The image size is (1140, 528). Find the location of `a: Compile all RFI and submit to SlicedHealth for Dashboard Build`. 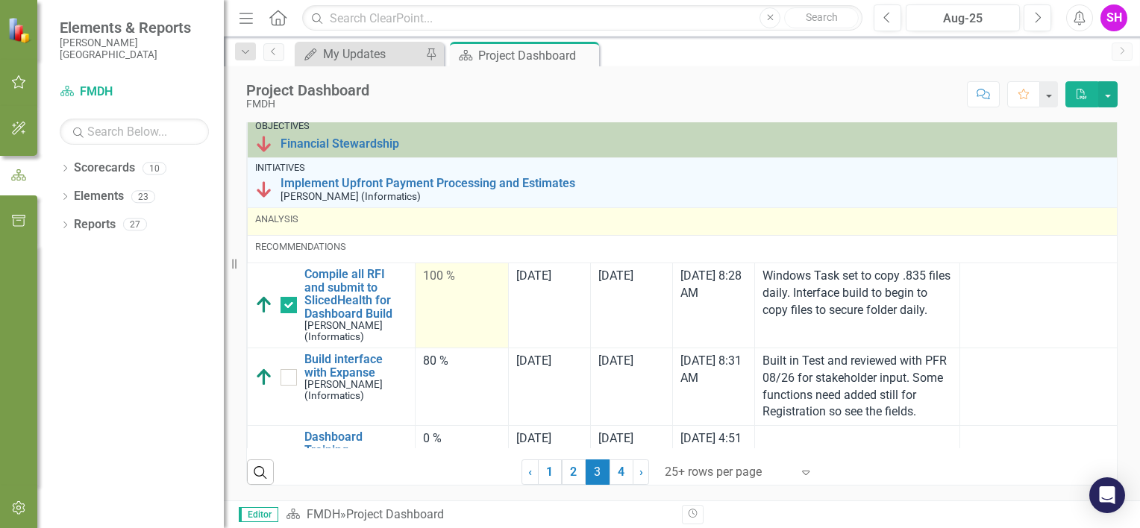

a: Compile all RFI and submit to SlicedHealth for Dashboard Build is located at coordinates (356, 294).